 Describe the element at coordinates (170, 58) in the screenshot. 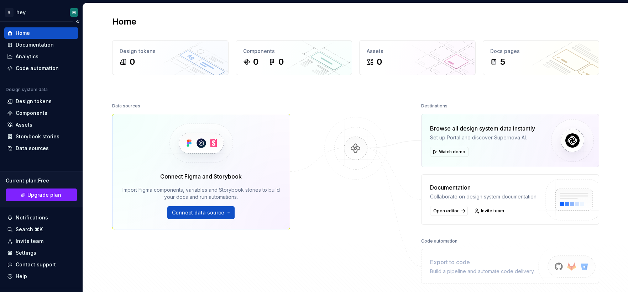

I see `a: Design tokens0` at that location.